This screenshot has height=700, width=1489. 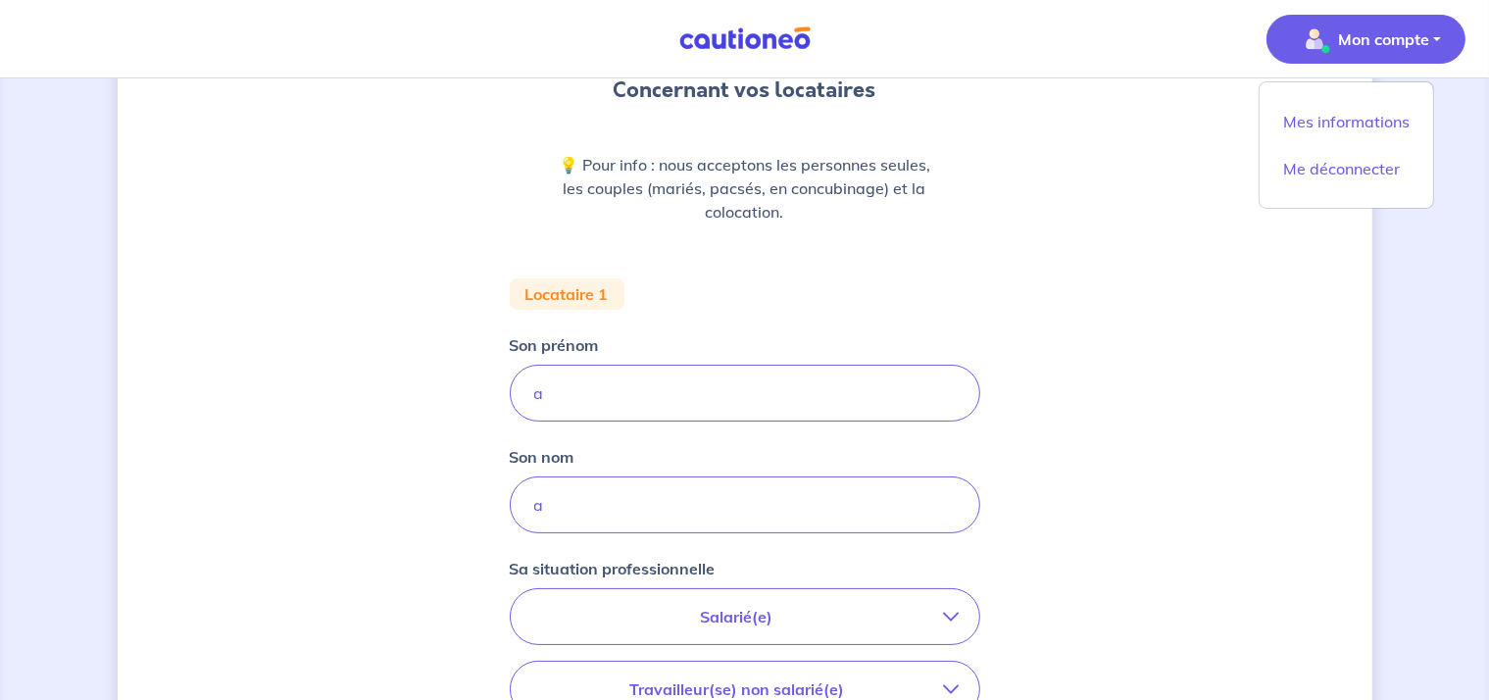 What do you see at coordinates (1346, 122) in the screenshot?
I see `a: Mes informations` at bounding box center [1346, 122].